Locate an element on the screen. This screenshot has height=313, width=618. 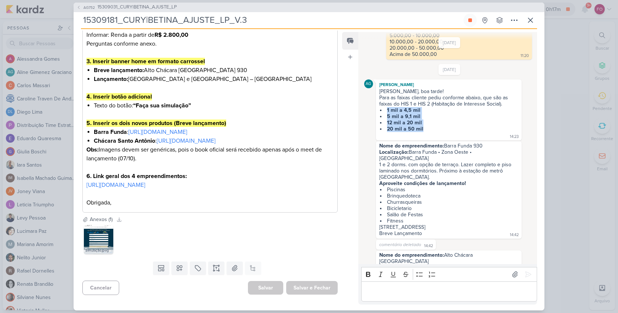
input: Kard Sem Título is located at coordinates (272, 20).